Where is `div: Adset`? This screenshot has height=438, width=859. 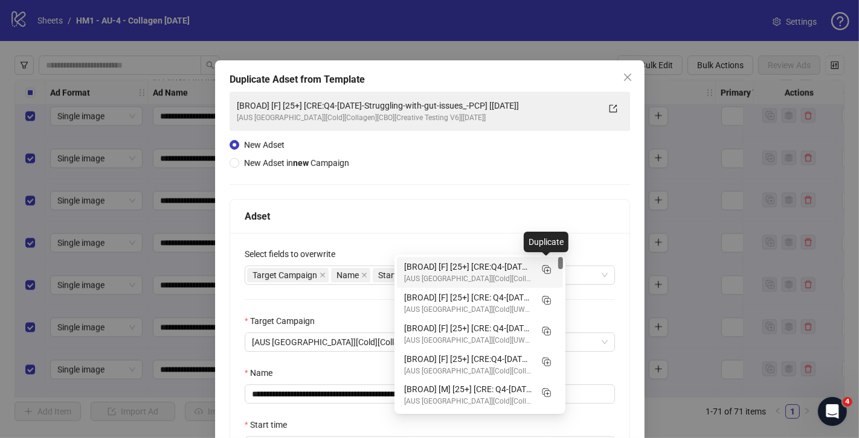
div: Adset is located at coordinates (429, 216).